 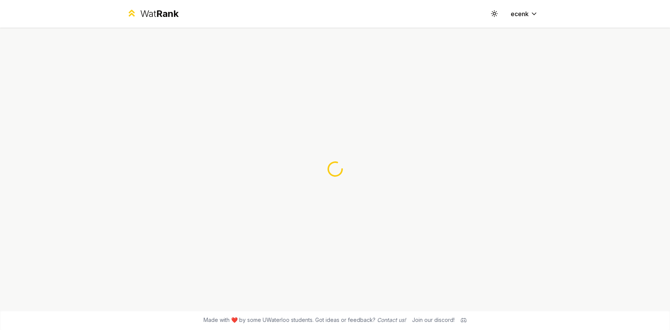 What do you see at coordinates (167, 13) in the screenshot?
I see `span: Rank` at bounding box center [167, 13].